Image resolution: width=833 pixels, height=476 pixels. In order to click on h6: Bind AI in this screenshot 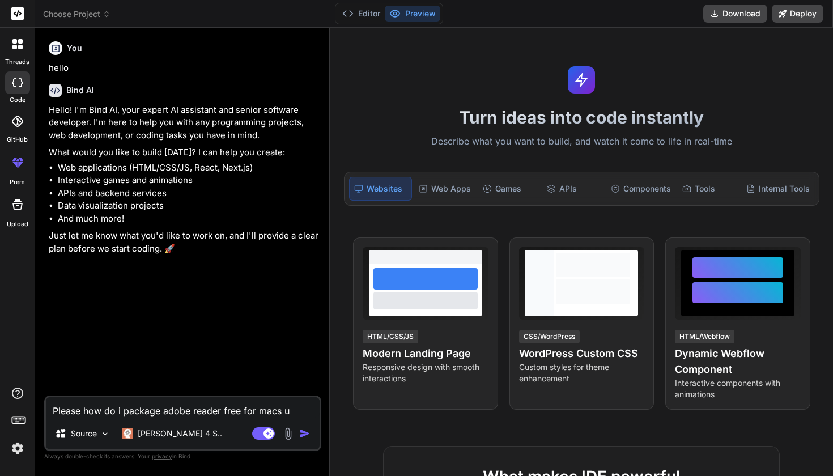, I will do `click(80, 90)`.